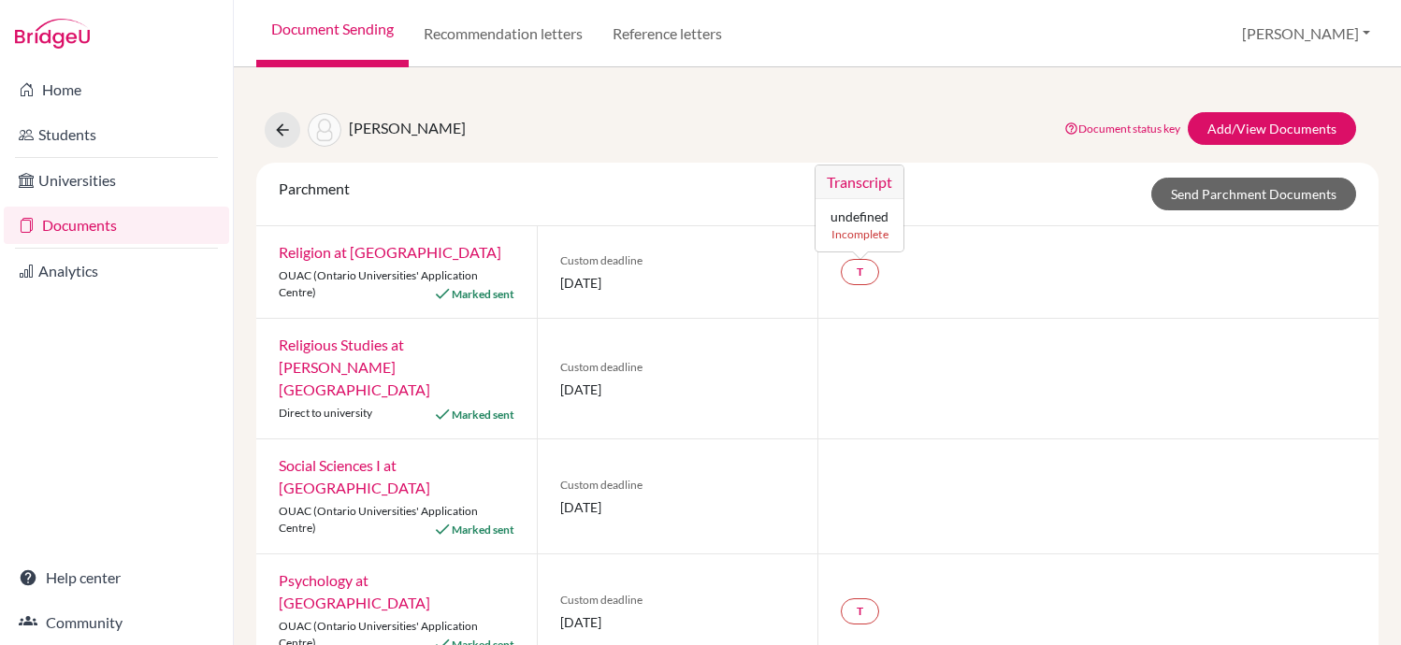  I want to click on span: Parchment, so click(314, 188).